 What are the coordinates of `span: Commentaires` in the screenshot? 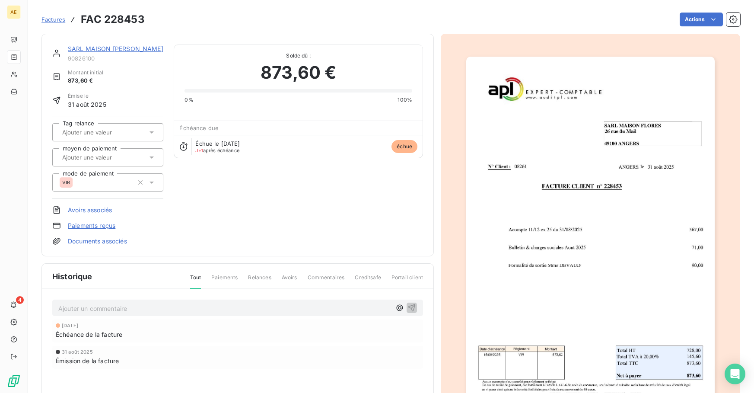 It's located at (326, 281).